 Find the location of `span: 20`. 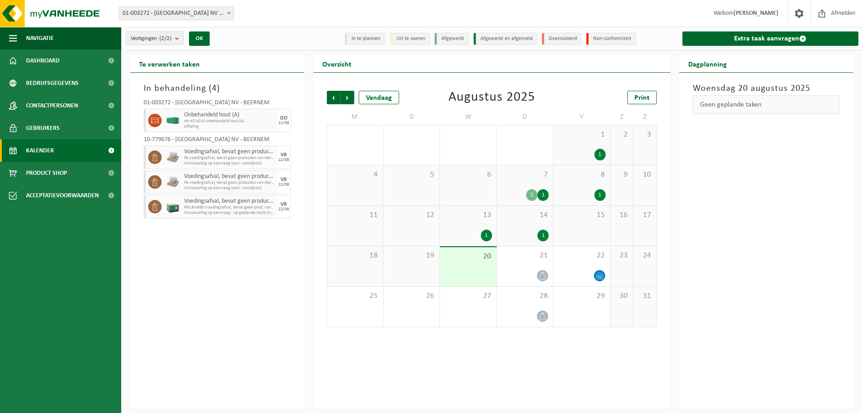

span: 20 is located at coordinates (468, 256).